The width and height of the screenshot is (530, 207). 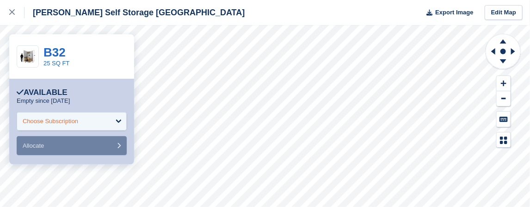 What do you see at coordinates (42, 92) in the screenshot?
I see `div: Available` at bounding box center [42, 92].